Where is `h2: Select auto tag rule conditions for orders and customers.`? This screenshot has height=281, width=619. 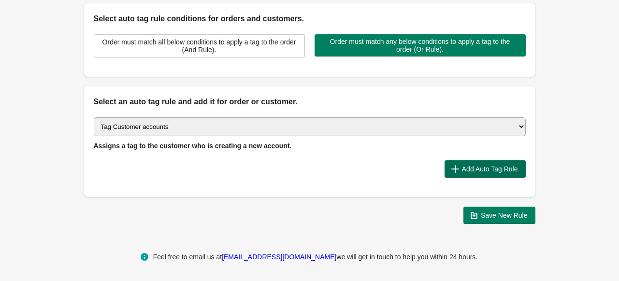
h2: Select auto tag rule conditions for orders and customers. is located at coordinates (310, 19).